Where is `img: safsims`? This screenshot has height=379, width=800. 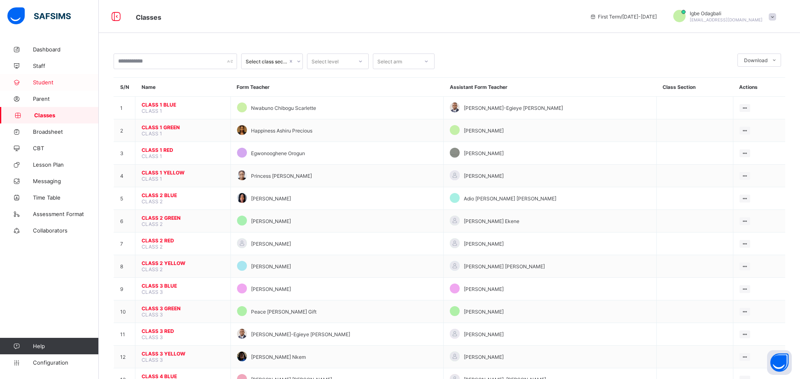
img: safsims is located at coordinates (39, 16).